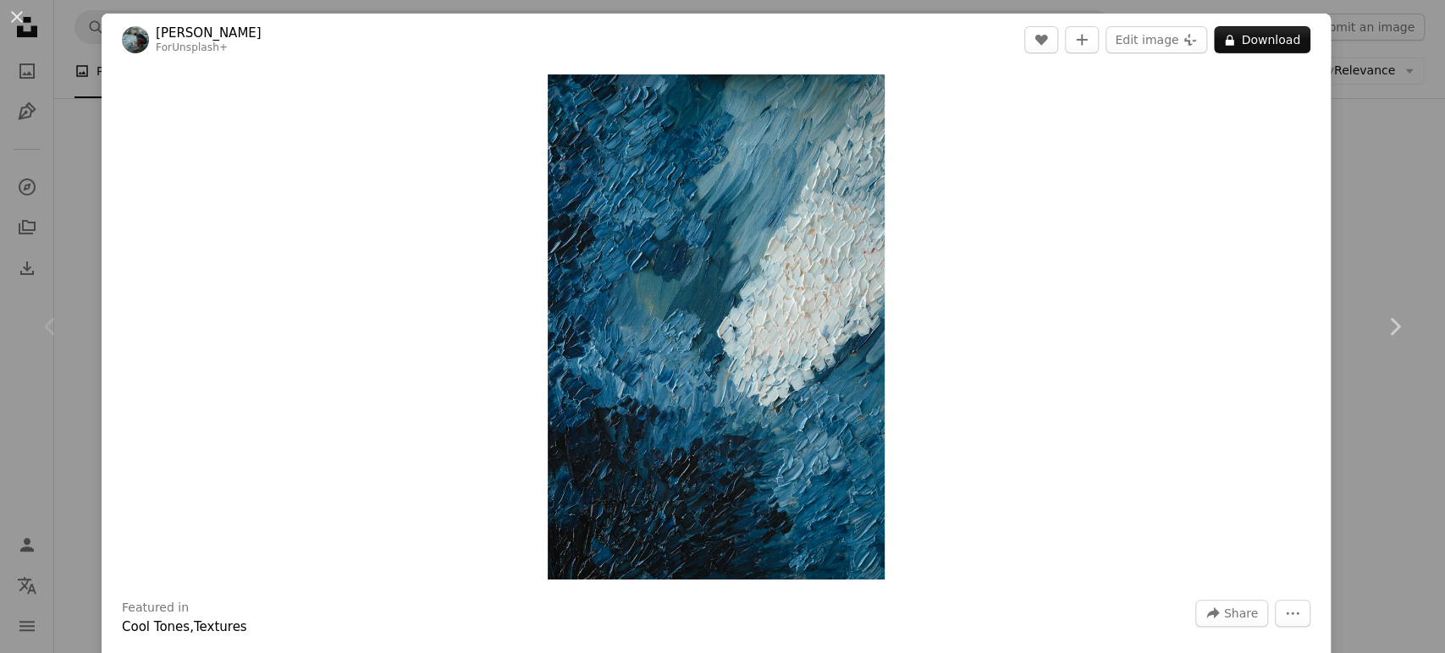  I want to click on a: Go to Annie Spratt's profile, so click(135, 40).